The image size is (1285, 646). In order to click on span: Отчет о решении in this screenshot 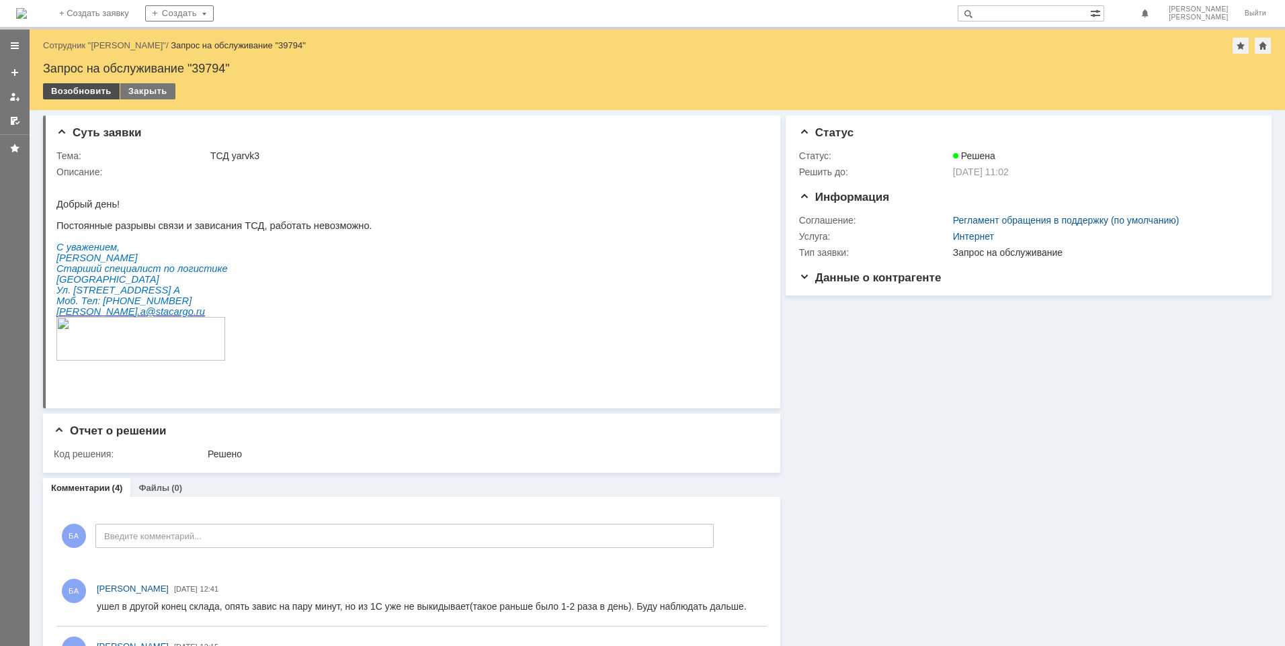, I will do `click(110, 431)`.